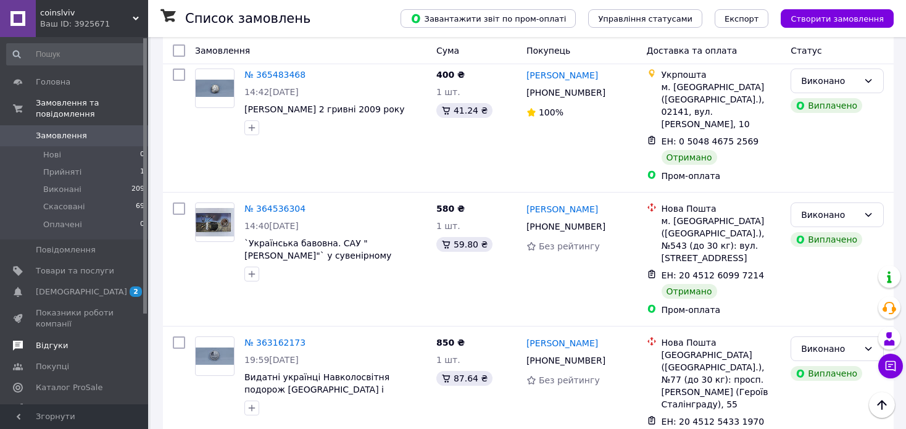  I want to click on div: 59.80 ₴, so click(464, 244).